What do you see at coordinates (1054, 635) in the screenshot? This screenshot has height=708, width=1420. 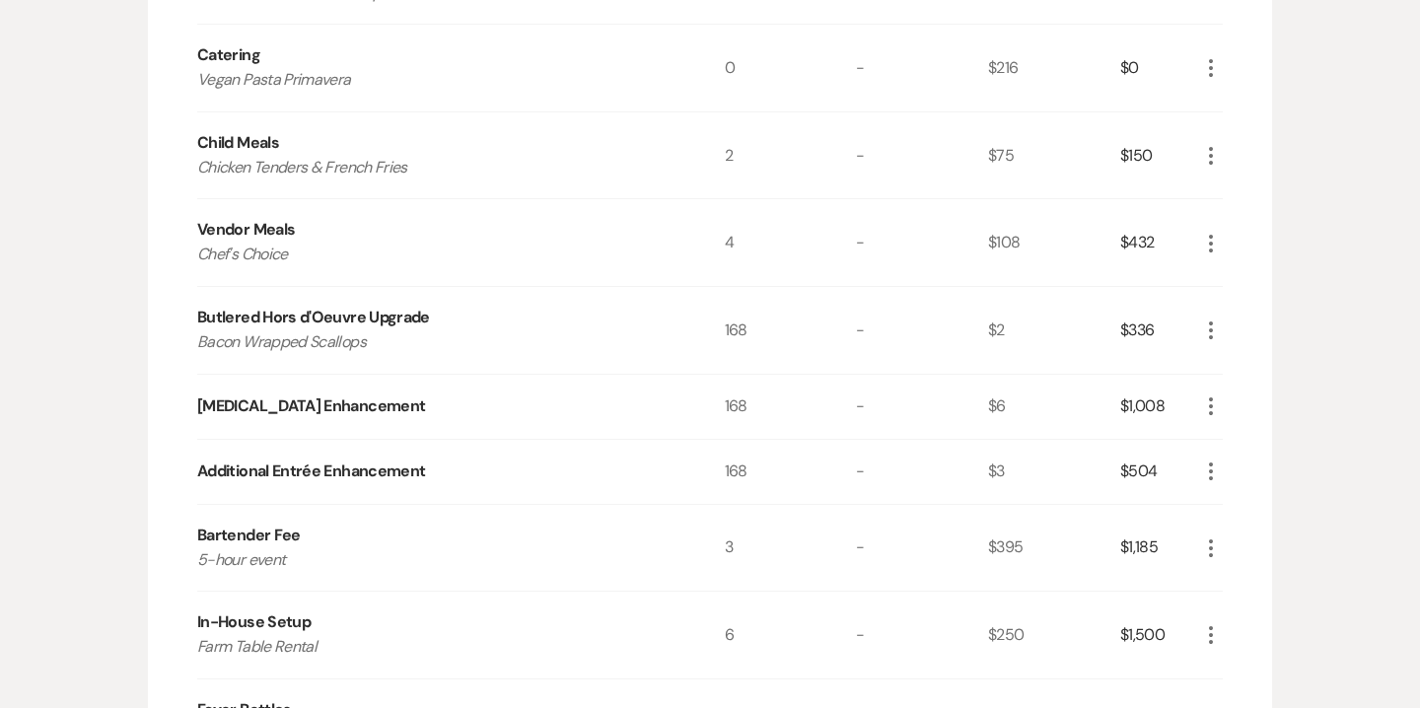 I see `div: $250` at bounding box center [1054, 635].